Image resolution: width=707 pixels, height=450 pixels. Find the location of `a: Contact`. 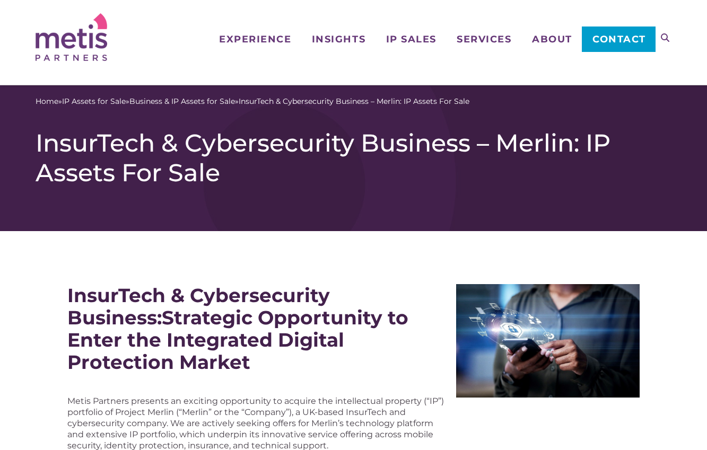

a: Contact is located at coordinates (618, 39).